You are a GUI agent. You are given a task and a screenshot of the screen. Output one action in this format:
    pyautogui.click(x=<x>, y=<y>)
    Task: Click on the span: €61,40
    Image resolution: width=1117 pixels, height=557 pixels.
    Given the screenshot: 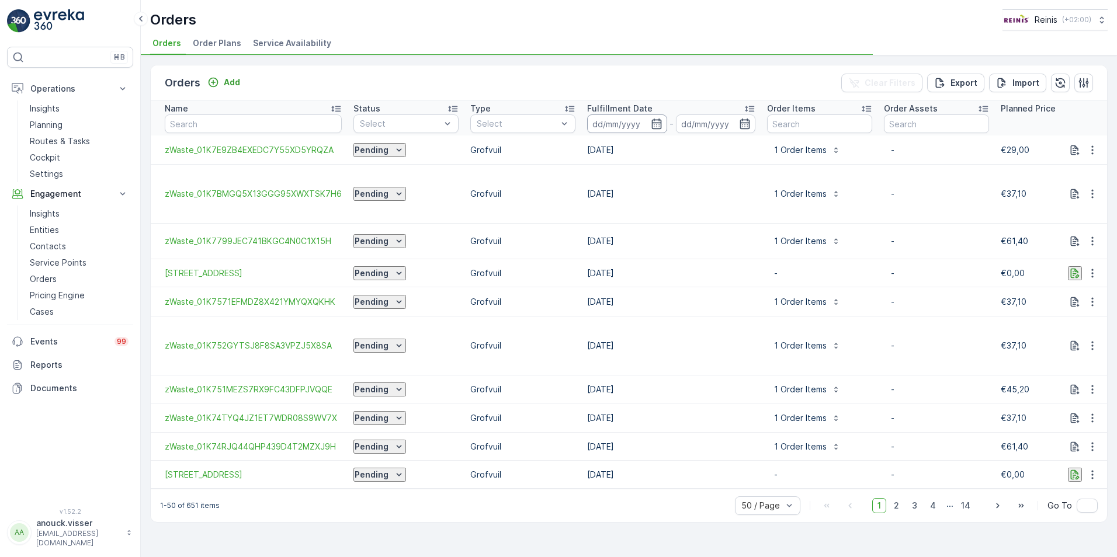 What is the action you would take?
    pyautogui.click(x=1014, y=241)
    